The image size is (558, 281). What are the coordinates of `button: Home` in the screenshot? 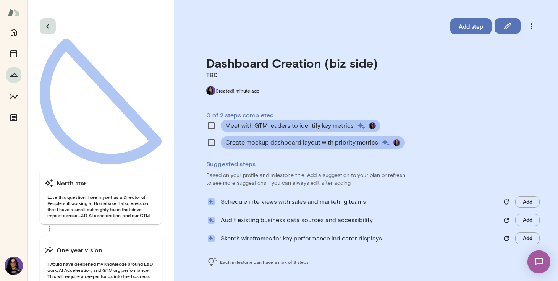 It's located at (14, 32).